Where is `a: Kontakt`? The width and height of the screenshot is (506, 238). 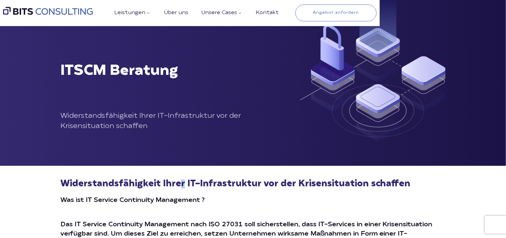 a: Kontakt is located at coordinates (267, 13).